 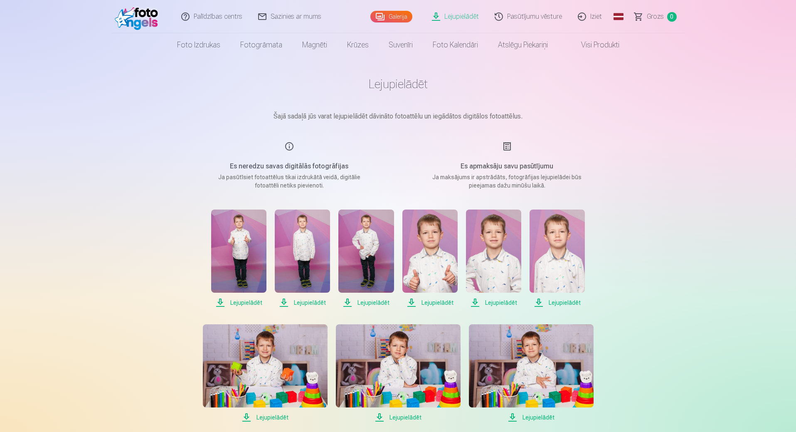 I want to click on span: Grozs, so click(x=655, y=17).